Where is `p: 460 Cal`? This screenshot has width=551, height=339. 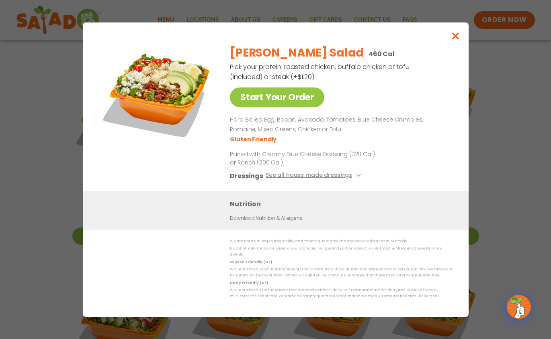 p: 460 Cal is located at coordinates (381, 54).